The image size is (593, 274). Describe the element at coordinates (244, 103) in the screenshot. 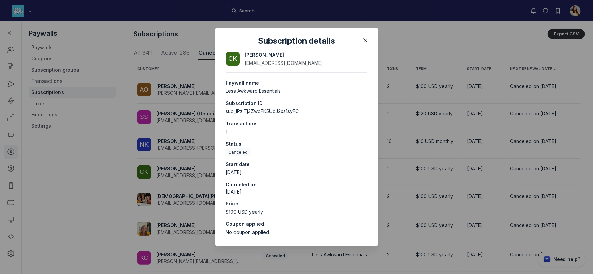

I see `span: Subscription ID` at that location.